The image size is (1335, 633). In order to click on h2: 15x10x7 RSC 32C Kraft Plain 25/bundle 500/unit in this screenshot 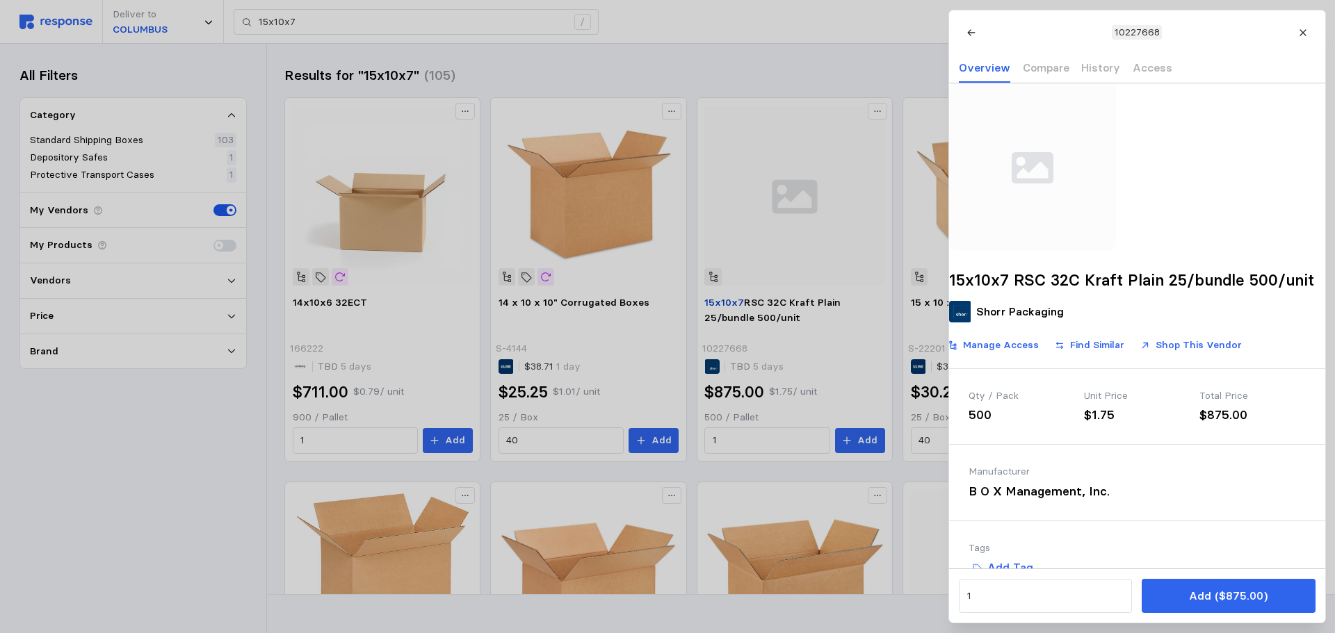, I will do `click(1137, 280)`.